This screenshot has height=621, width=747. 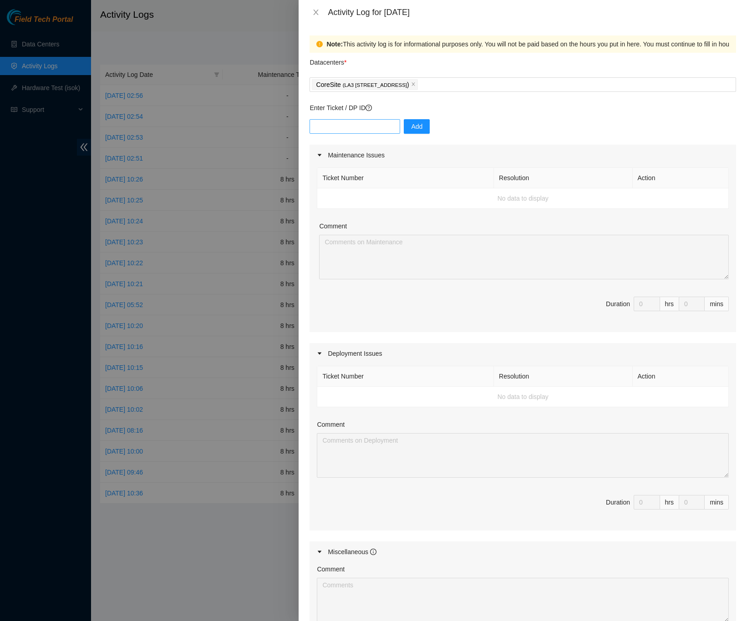 What do you see at coordinates (417, 127) in the screenshot?
I see `button: Add` at bounding box center [417, 127].